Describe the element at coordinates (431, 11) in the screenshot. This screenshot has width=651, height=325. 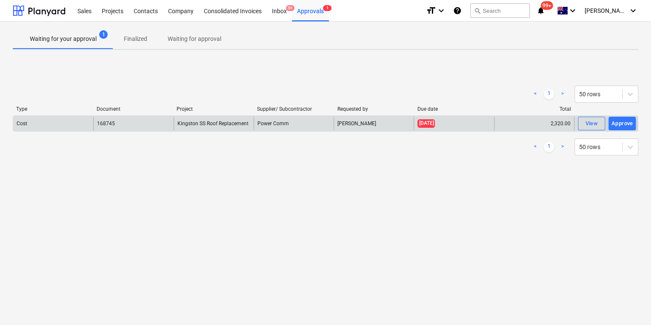
I see `i: format_size` at that location.